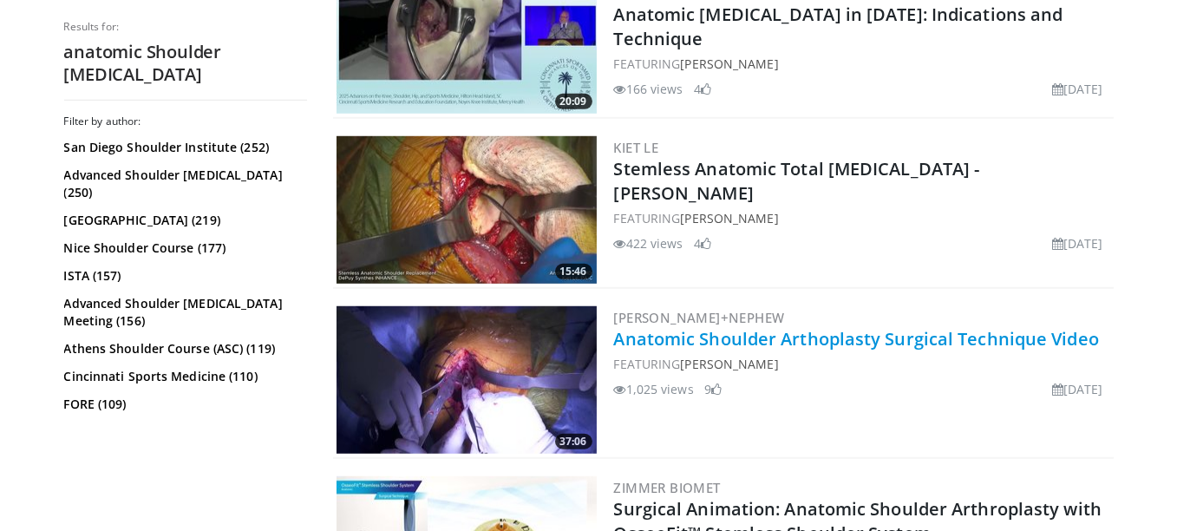  Describe the element at coordinates (186, 121) in the screenshot. I see `h3: Filter by author:` at that location.